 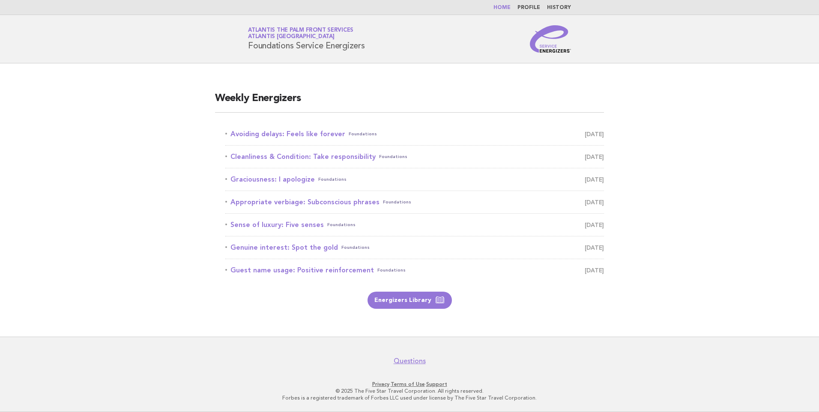 I want to click on a: Energizers Library, so click(x=410, y=300).